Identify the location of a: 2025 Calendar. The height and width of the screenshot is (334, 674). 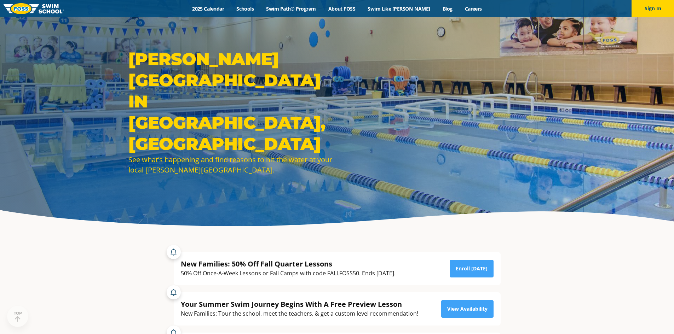
(208, 8).